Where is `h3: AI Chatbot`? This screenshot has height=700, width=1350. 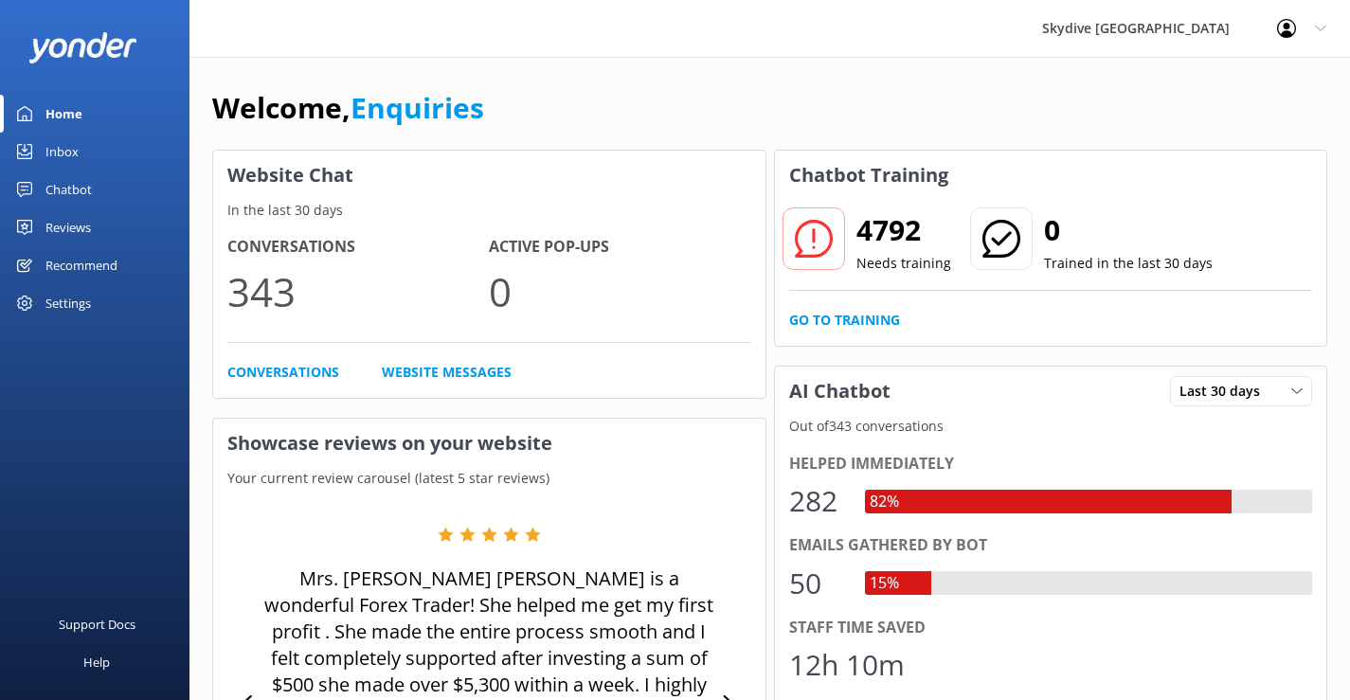
h3: AI Chatbot is located at coordinates (839, 391).